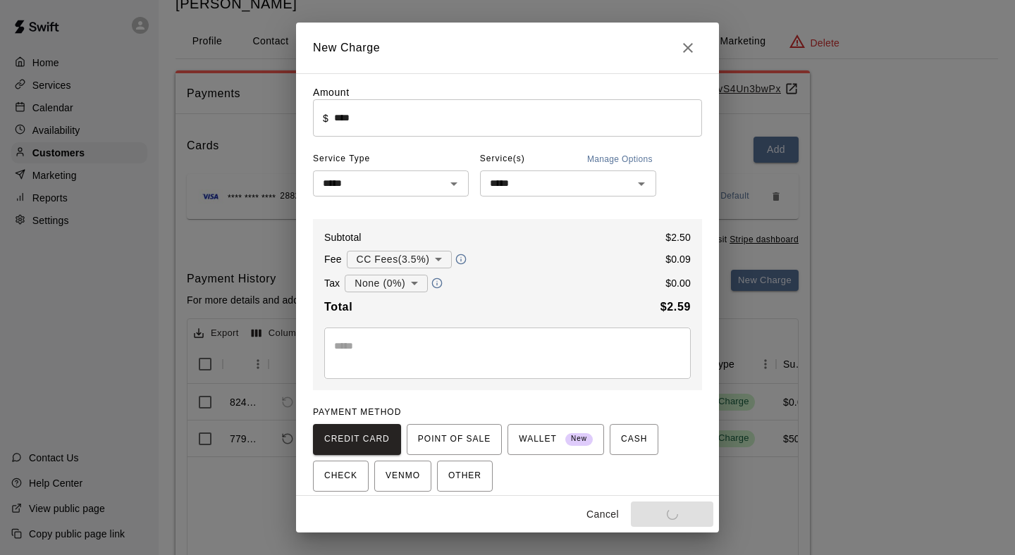 This screenshot has height=555, width=1015. What do you see at coordinates (675, 307) in the screenshot?
I see `b: $ 2.59` at bounding box center [675, 307].